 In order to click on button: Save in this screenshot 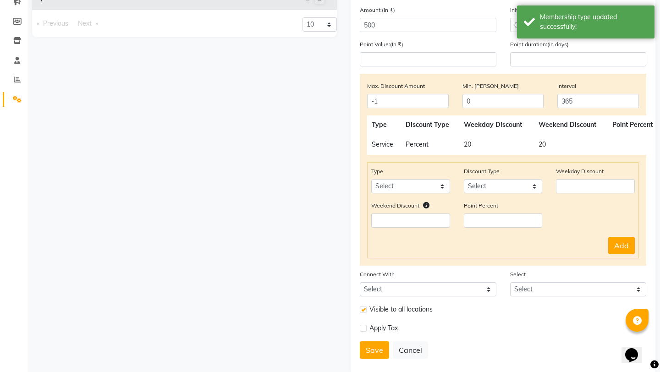, I will do `click(374, 350)`.